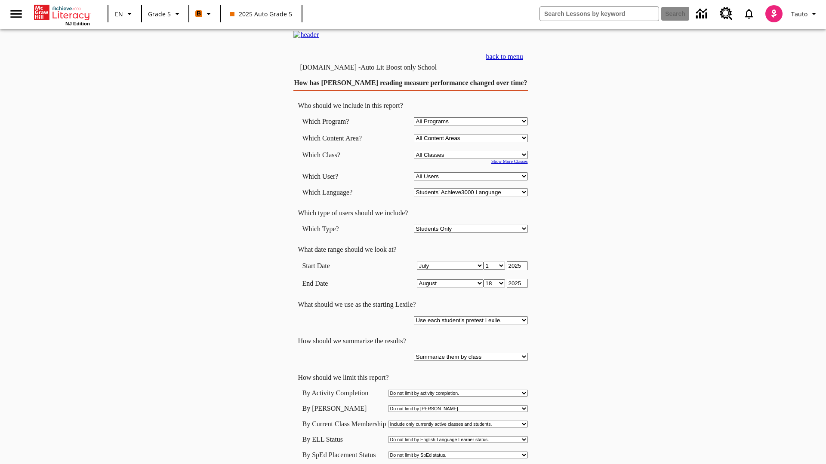 This screenshot has width=826, height=464. What do you see at coordinates (410, 378) in the screenshot?
I see `td: How should we limit this report?` at bounding box center [410, 378].